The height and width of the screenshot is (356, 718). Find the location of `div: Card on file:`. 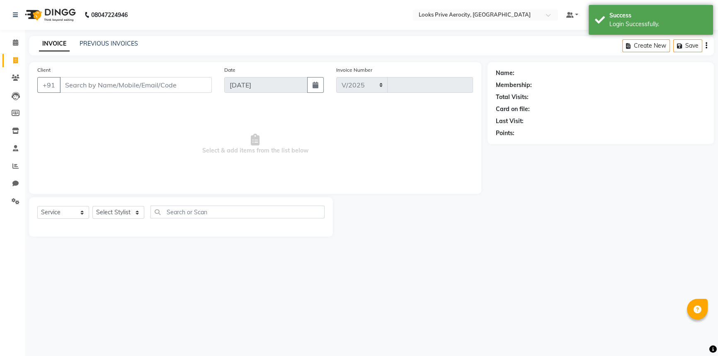

div: Card on file: is located at coordinates (513, 109).